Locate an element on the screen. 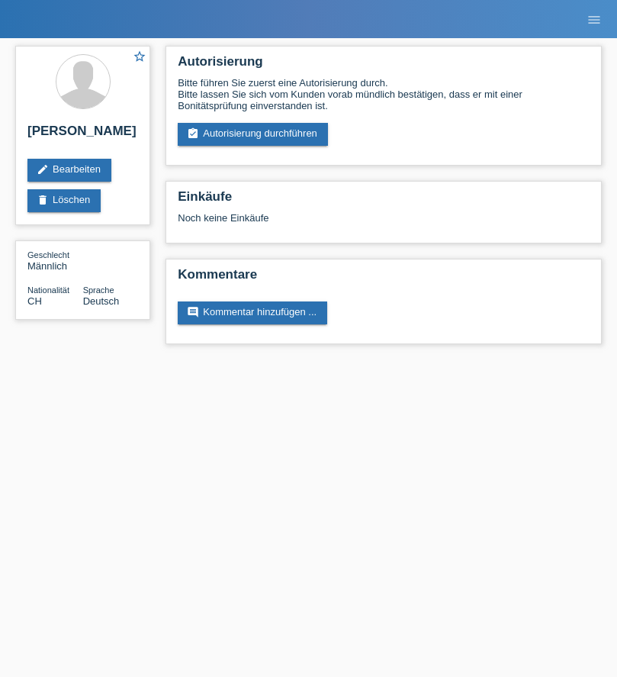  div: Bitte führen Sie zuerst eine Autorisierung durch. Bitte lassen Sie sich vom Kunden vorab mündlich... is located at coordinates (384, 94).